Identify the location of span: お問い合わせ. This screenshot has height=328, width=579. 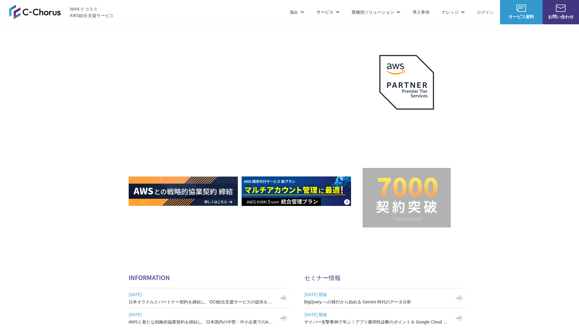
(561, 16).